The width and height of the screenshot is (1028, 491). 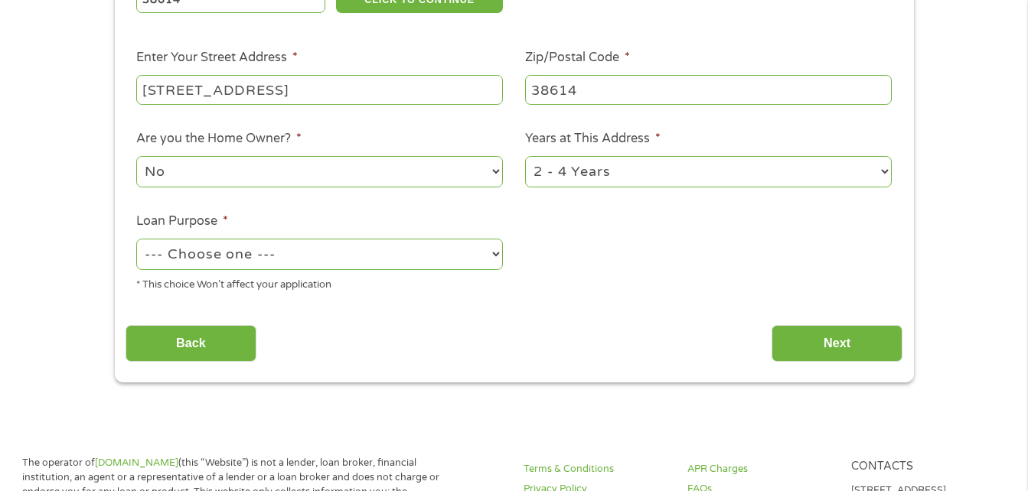 I want to click on label: Zip/Postal Code, so click(x=577, y=57).